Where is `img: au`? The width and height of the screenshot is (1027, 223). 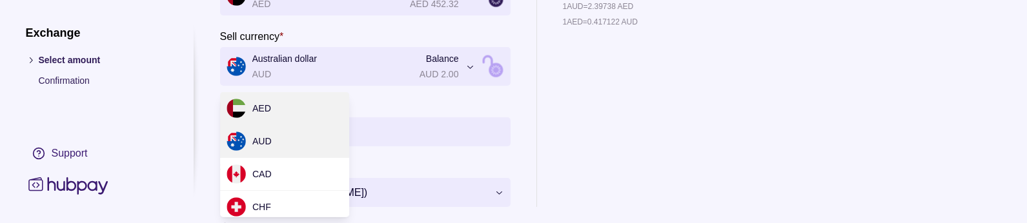 img: au is located at coordinates (236, 141).